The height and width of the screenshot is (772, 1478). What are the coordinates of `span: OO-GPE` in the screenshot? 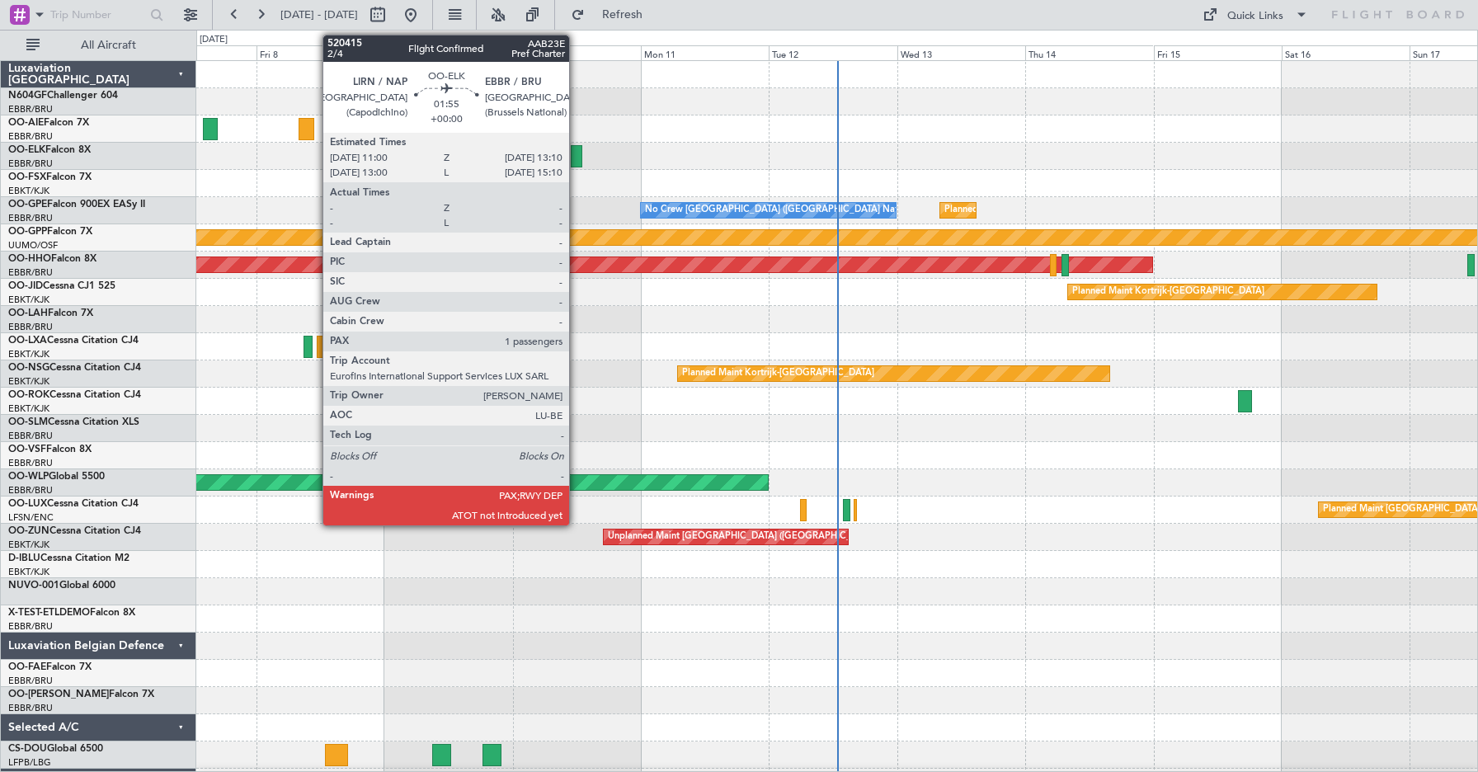 It's located at (27, 205).